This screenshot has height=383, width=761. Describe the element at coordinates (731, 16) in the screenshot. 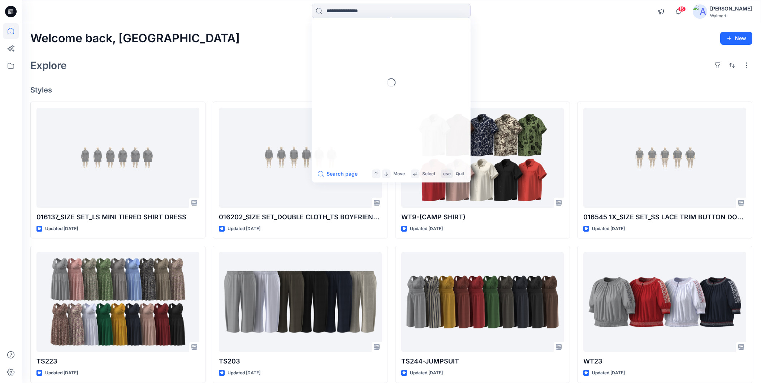

I see `div: Walmart` at that location.